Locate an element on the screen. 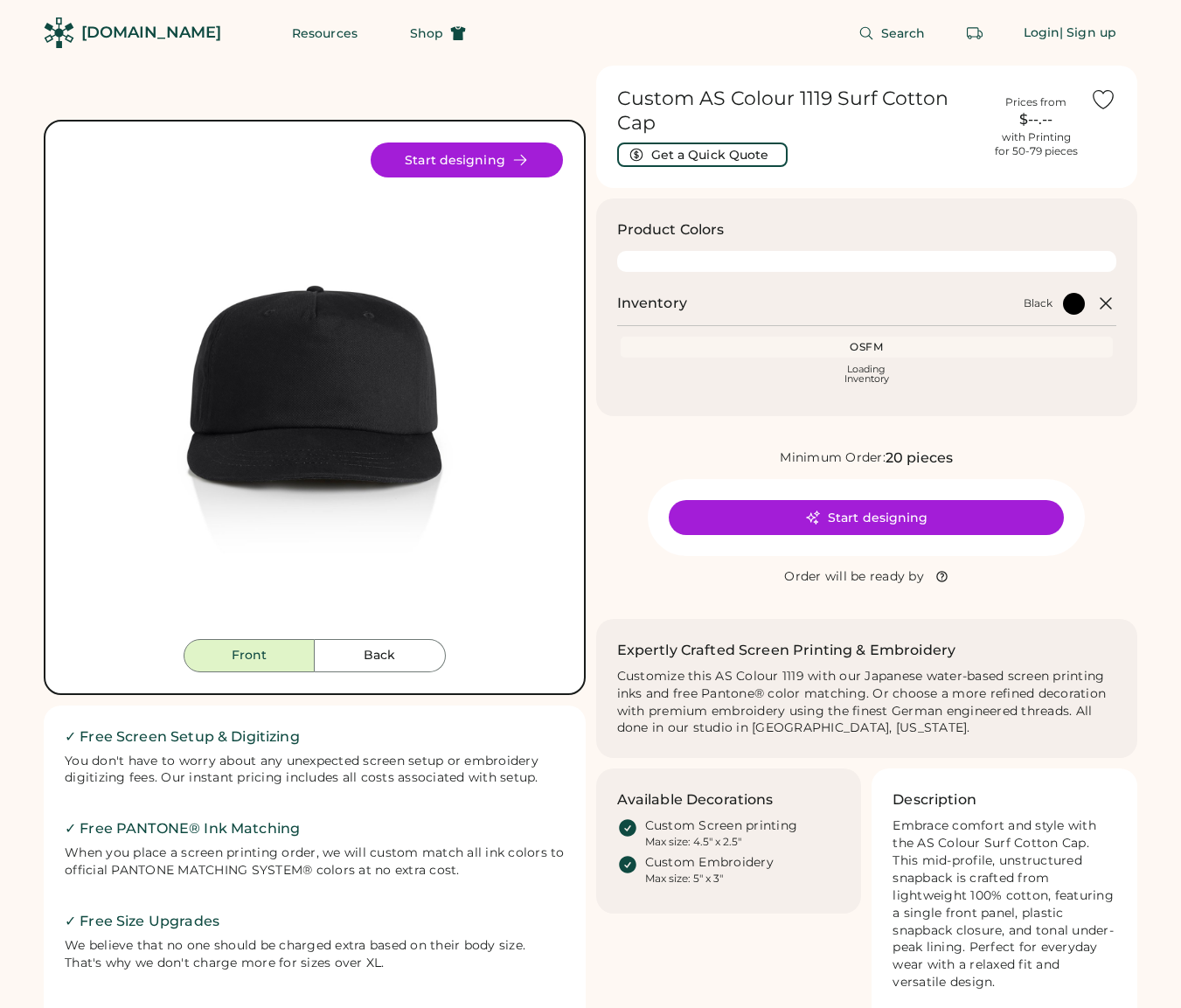 This screenshot has height=1008, width=1181. button: Shop is located at coordinates (438, 34).